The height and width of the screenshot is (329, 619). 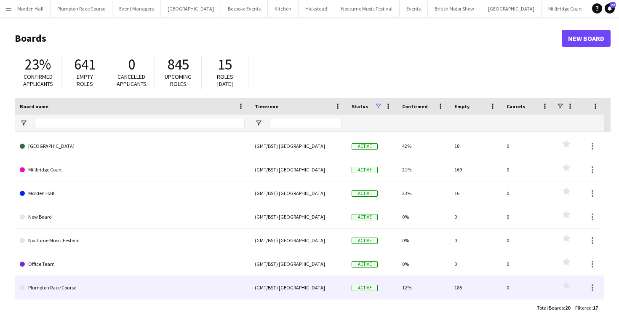 What do you see at coordinates (244, 8) in the screenshot?
I see `button: Bespoke Events` at bounding box center [244, 8].